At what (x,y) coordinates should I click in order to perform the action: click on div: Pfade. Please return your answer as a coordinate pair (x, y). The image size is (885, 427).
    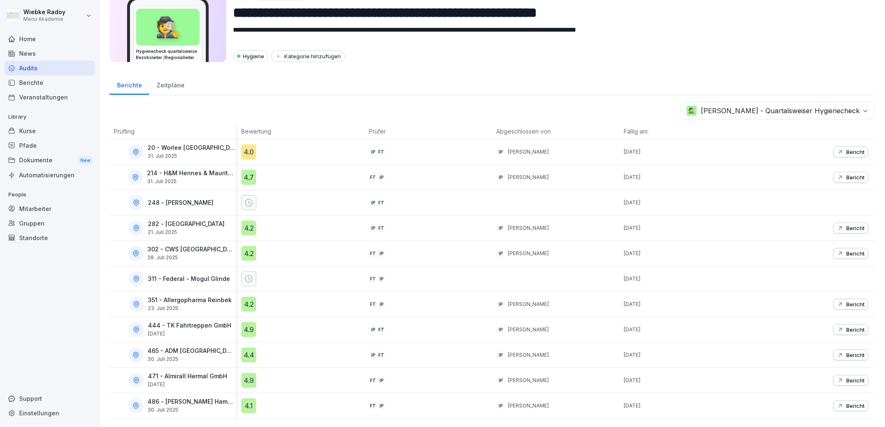
    Looking at the image, I should click on (50, 145).